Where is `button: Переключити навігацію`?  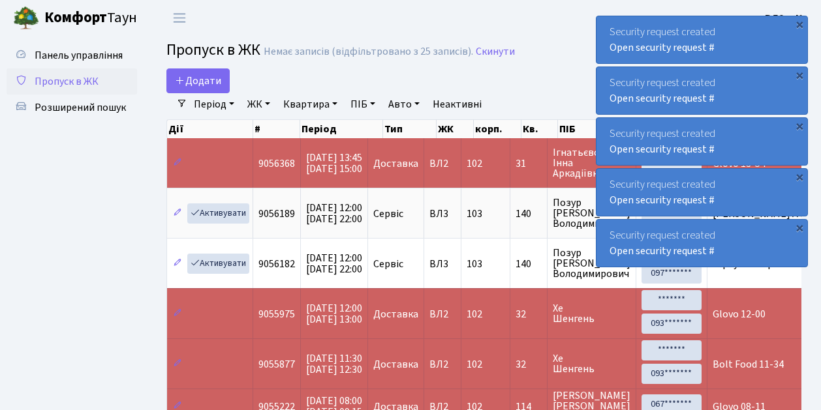 button: Переключити навігацію is located at coordinates (179, 18).